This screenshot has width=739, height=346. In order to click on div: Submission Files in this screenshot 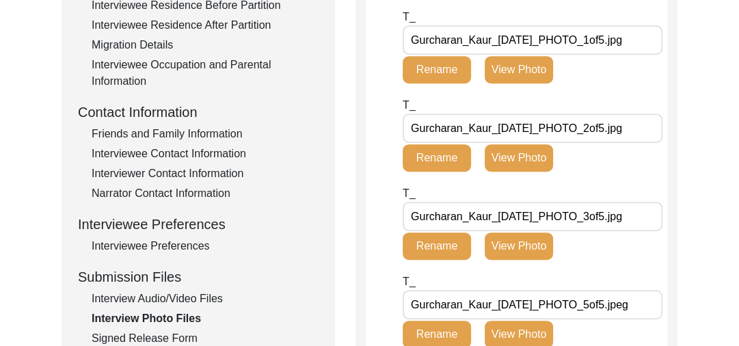, I will do `click(198, 277)`.